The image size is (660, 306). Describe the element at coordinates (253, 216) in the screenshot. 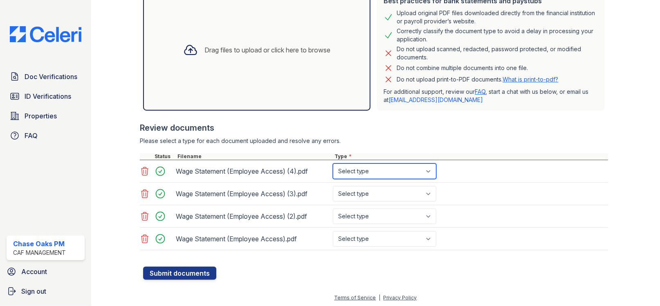

I see `div: Wage Statement (Employee Access) (2).pdf` at that location.